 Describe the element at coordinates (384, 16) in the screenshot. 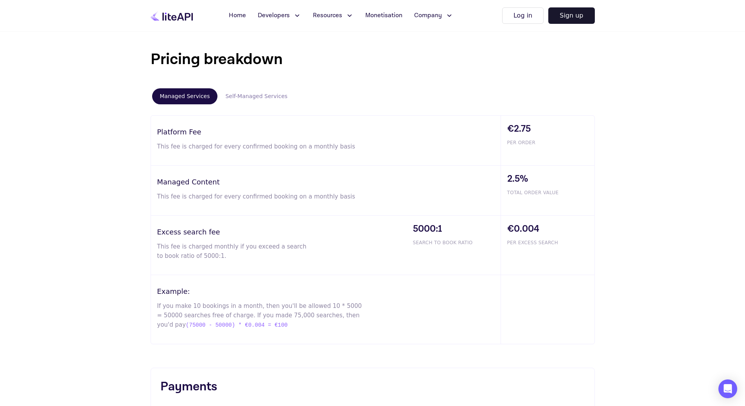

I see `span: Monetisation` at that location.